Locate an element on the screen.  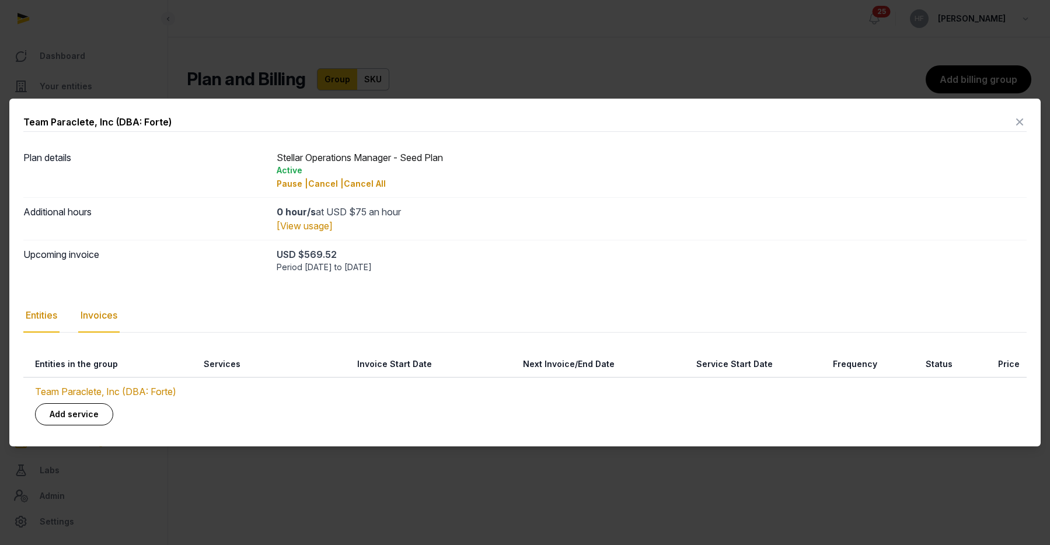
div: Active is located at coordinates (651, 170).